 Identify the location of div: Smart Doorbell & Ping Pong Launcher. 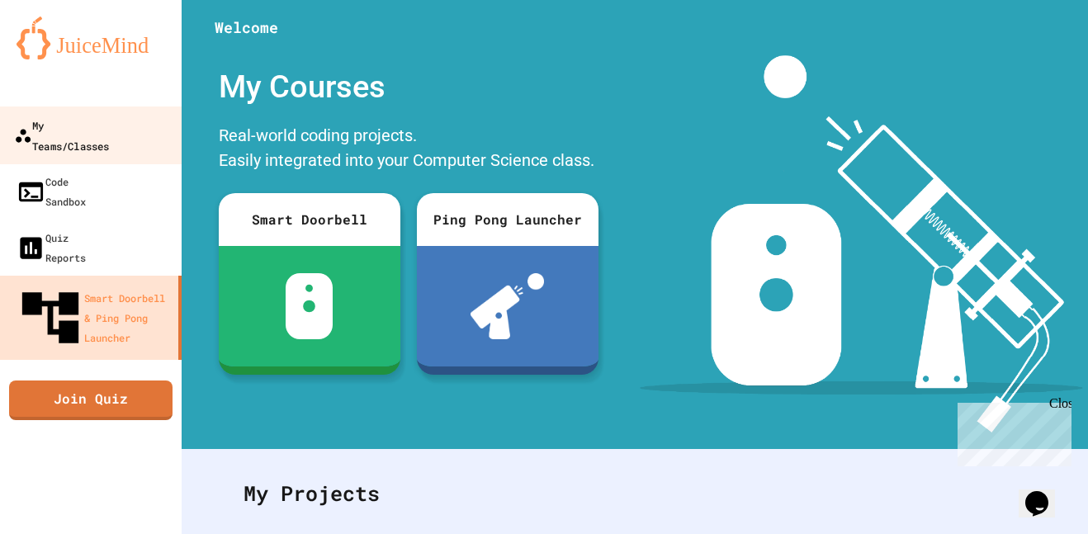
(94, 318).